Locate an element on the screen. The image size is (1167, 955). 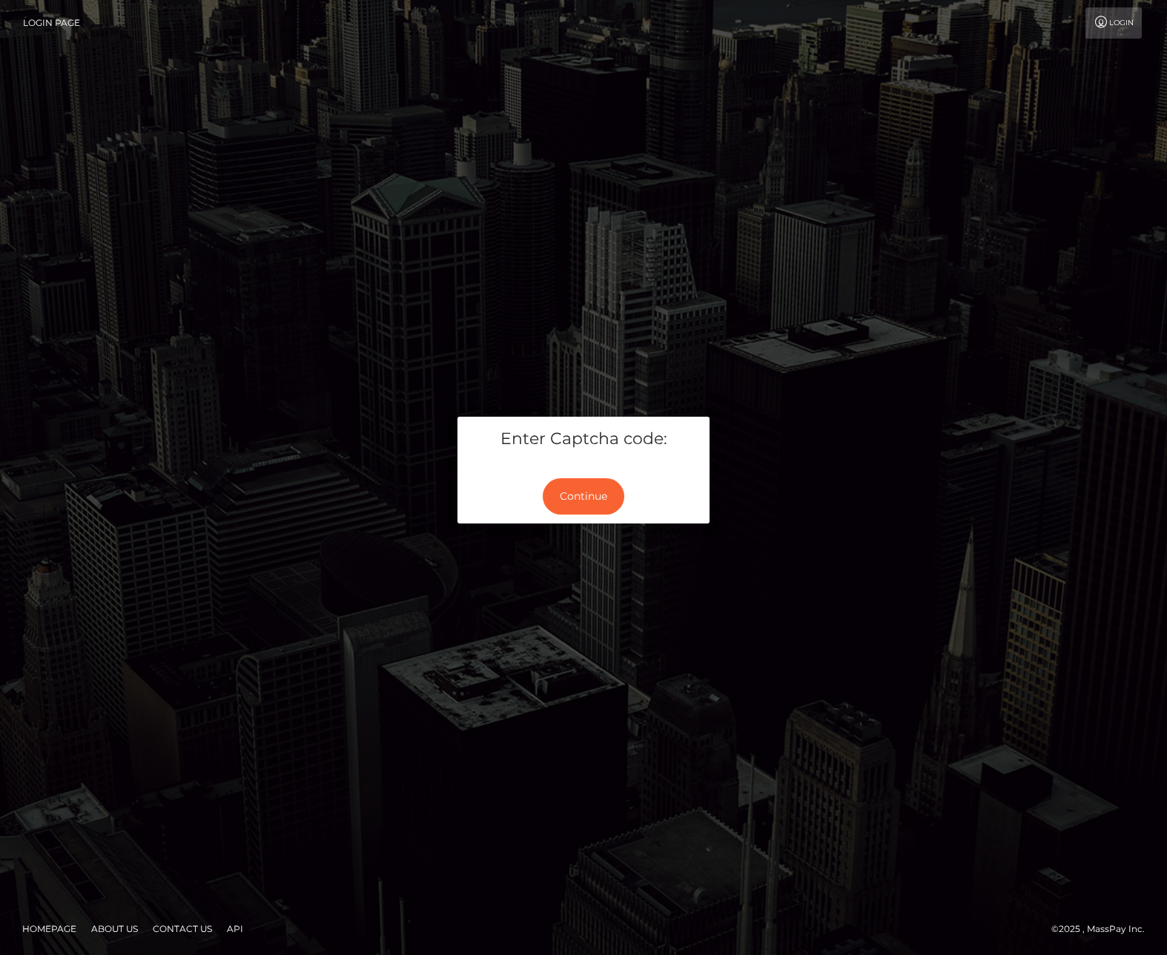
div: © 2025 , MassPay Inc. is located at coordinates (1103, 929).